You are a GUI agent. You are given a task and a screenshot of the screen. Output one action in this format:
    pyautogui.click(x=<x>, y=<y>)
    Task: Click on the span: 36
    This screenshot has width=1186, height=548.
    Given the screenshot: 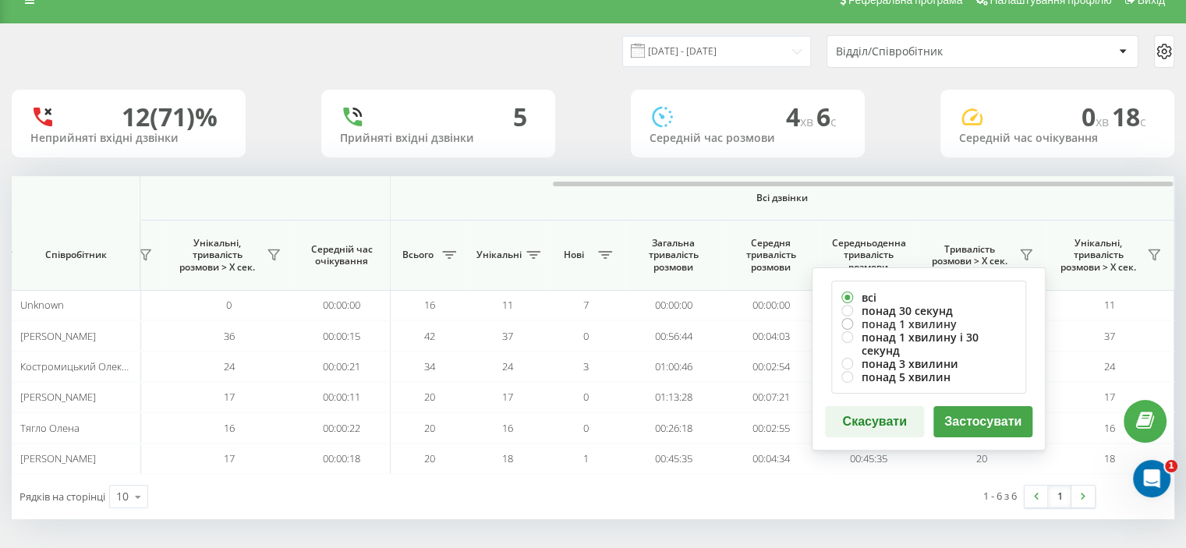 What is the action you would take?
    pyautogui.click(x=229, y=336)
    